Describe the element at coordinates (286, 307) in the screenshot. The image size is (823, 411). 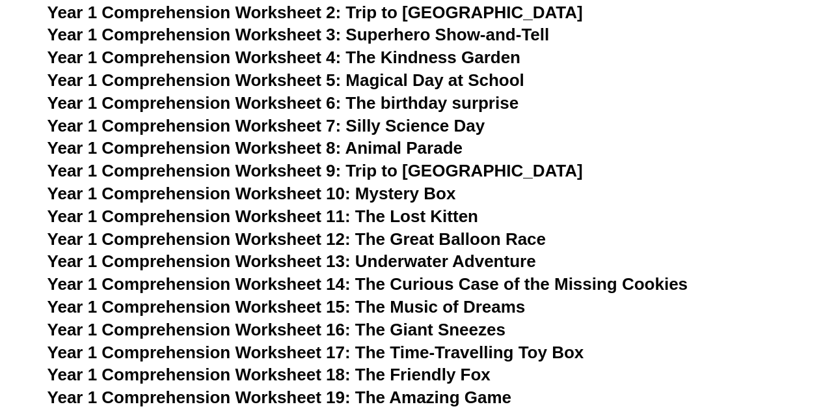
I see `a: Year 1 Comprehension Worksheet 15: The Music of Dreams` at that location.